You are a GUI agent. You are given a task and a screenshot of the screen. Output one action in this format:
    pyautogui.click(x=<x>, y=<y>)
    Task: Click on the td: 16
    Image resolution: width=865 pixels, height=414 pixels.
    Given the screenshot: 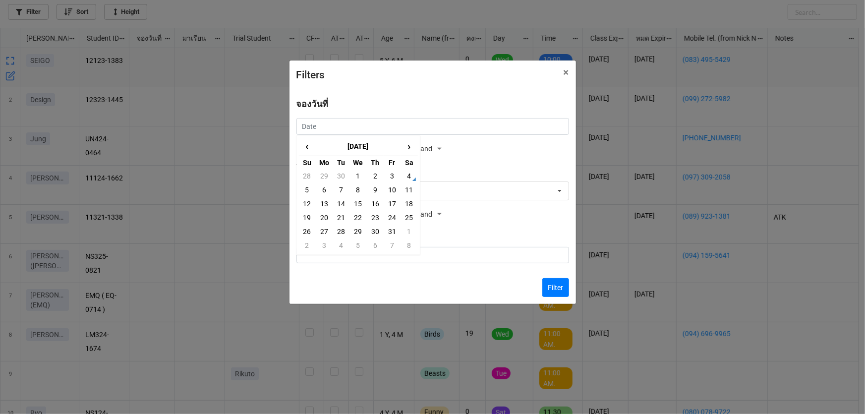 What is the action you would take?
    pyautogui.click(x=375, y=204)
    